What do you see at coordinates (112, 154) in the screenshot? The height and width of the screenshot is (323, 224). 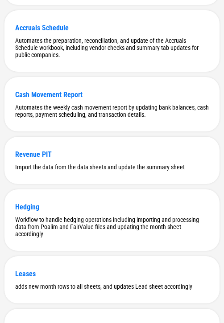 I see `div: Revenue PIT` at bounding box center [112, 154].